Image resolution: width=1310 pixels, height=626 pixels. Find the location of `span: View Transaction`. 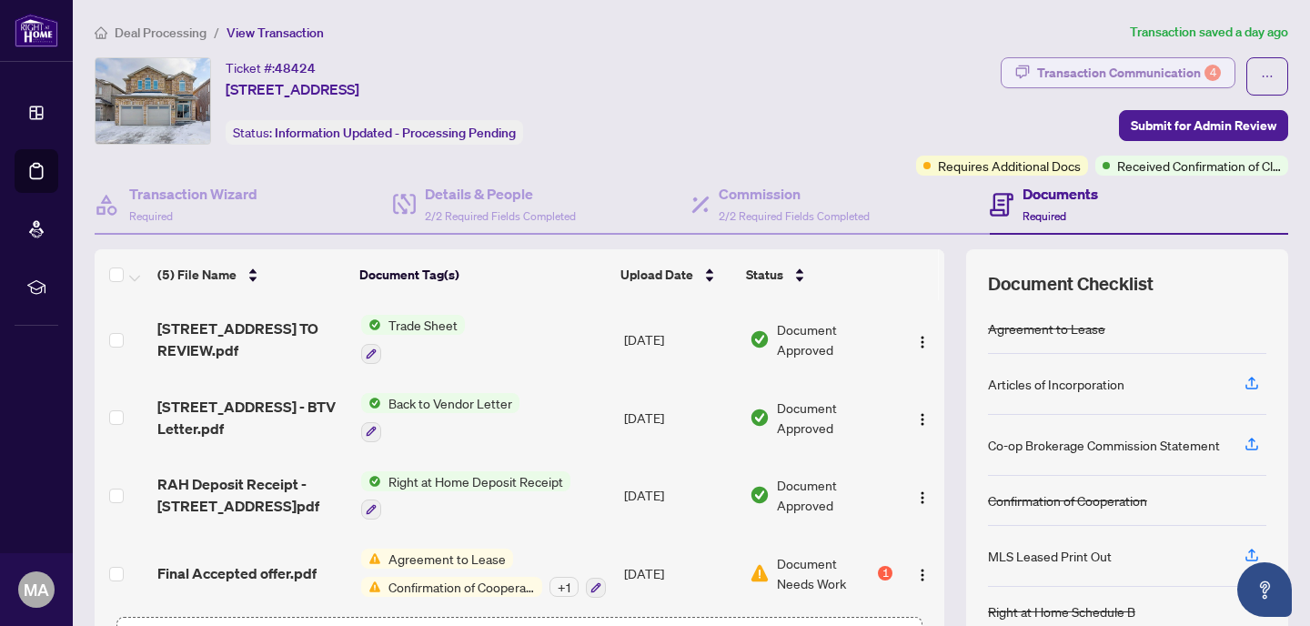

span: View Transaction is located at coordinates (275, 33).